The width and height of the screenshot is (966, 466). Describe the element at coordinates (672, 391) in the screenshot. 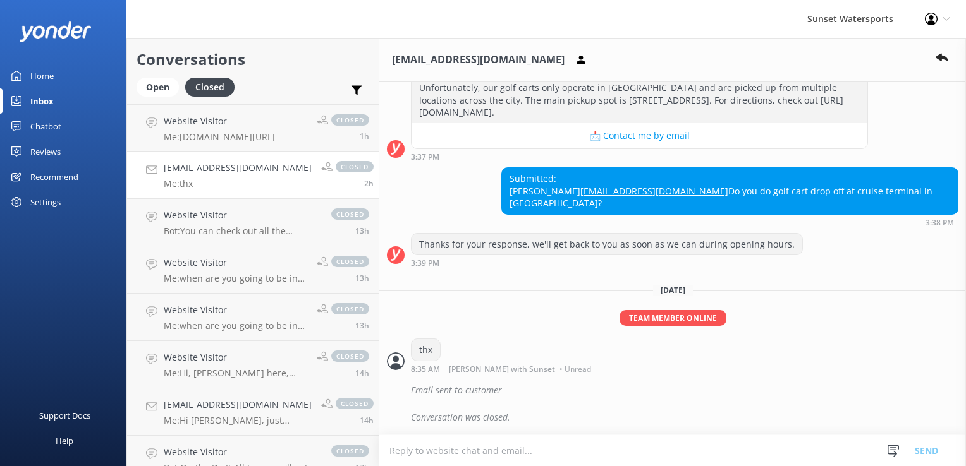

I see `div: 2025-09-30T12:39:23.489` at that location.